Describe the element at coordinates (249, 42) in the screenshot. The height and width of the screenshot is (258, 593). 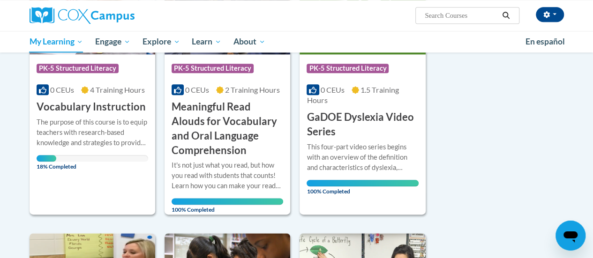
I see `a: About` at that location.